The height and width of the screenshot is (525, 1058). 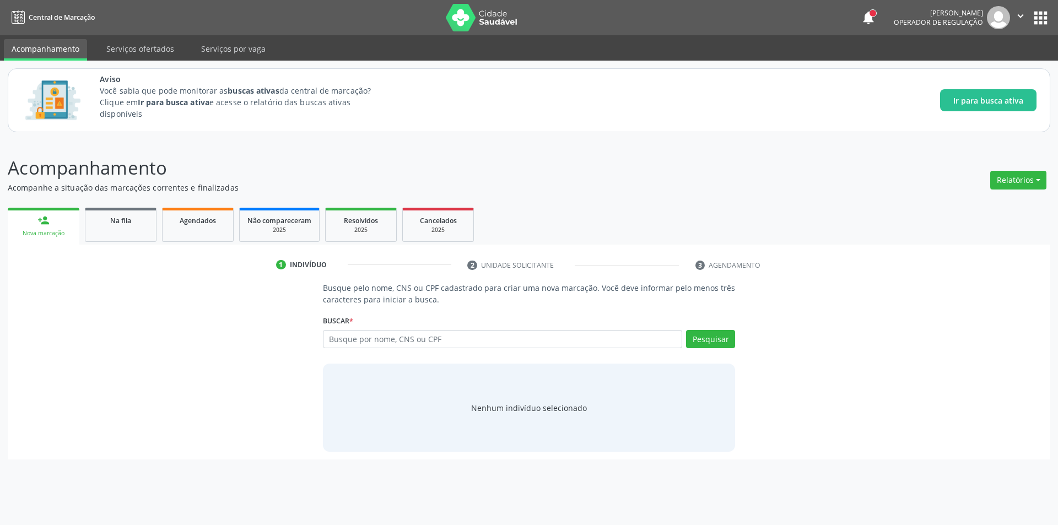 I want to click on strong: buscas ativas, so click(x=253, y=90).